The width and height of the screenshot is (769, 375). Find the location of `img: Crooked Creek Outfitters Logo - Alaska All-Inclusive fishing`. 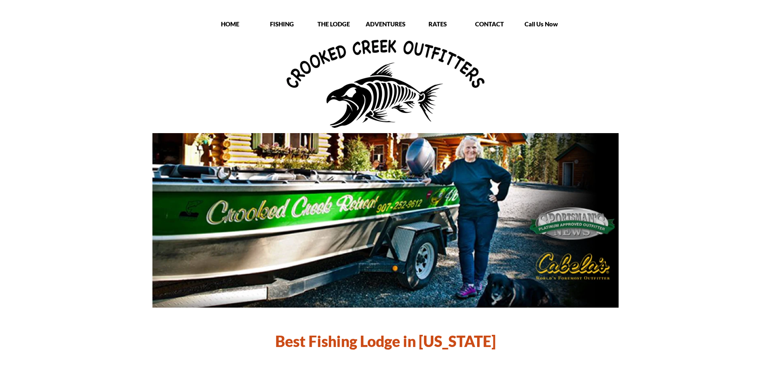

img: Crooked Creek Outfitters Logo - Alaska All-Inclusive fishing is located at coordinates (386, 84).